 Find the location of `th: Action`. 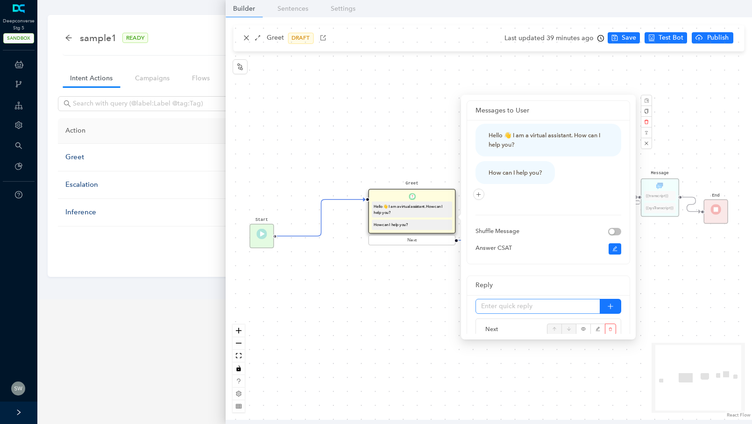

th: Action is located at coordinates (155, 131).